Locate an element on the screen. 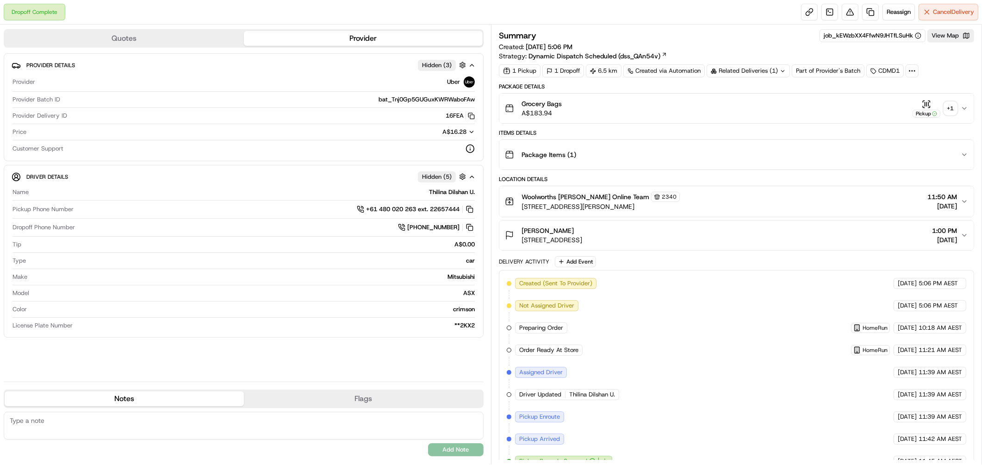 The height and width of the screenshot is (465, 982). div: Thilina Dilshan U. is located at coordinates (254, 192).